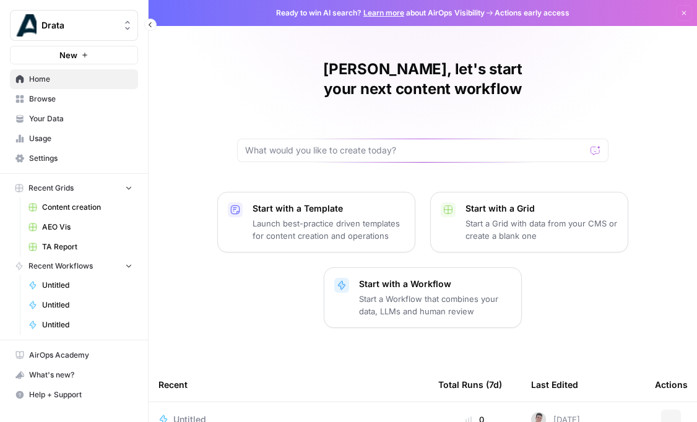 The image size is (697, 422). Describe the element at coordinates (530, 222) in the screenshot. I see `button: Start with a GridStart a Grid with data from your CMS or create a blank one` at that location.